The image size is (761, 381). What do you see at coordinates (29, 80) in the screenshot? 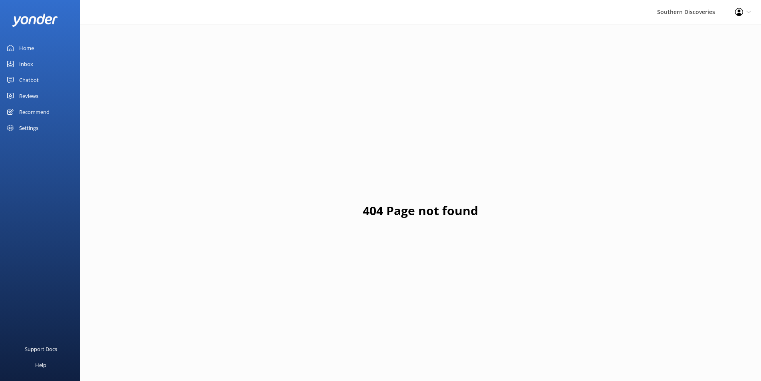
I see `div: Chatbot` at bounding box center [29, 80].